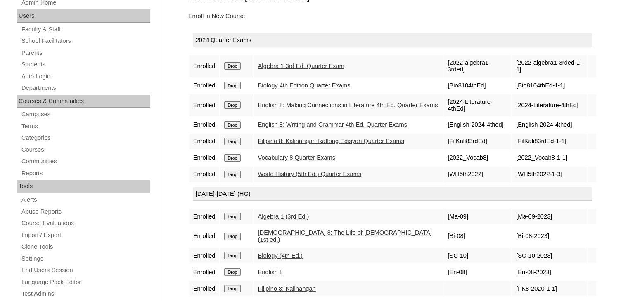 This screenshot has height=301, width=628. Describe the element at coordinates (85, 88) in the screenshot. I see `a: Departments` at that location.